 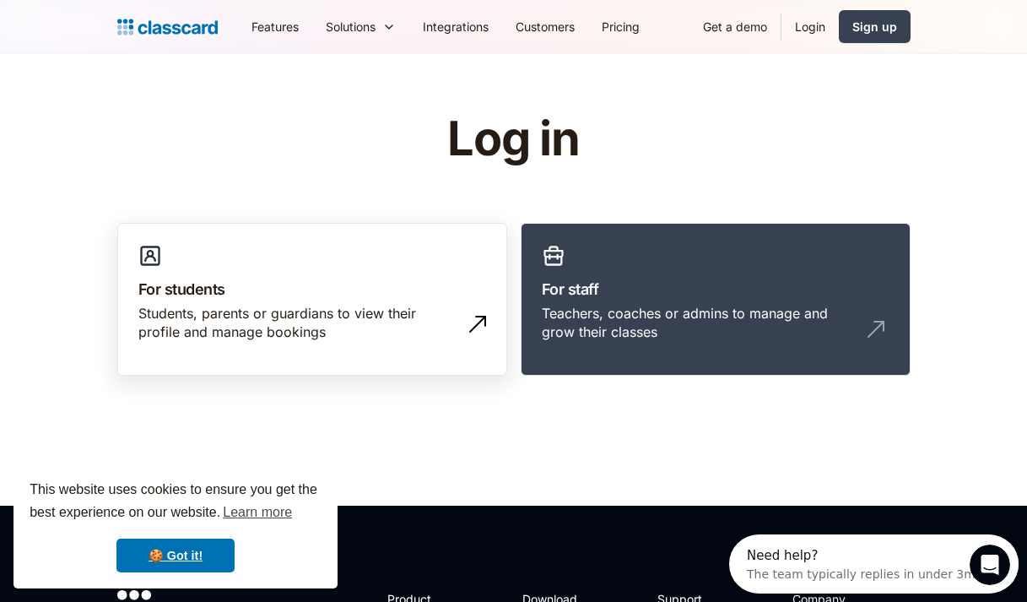 I want to click on span: This website uses cookies to ensure you get the best experience on our website., so click(x=176, y=502).